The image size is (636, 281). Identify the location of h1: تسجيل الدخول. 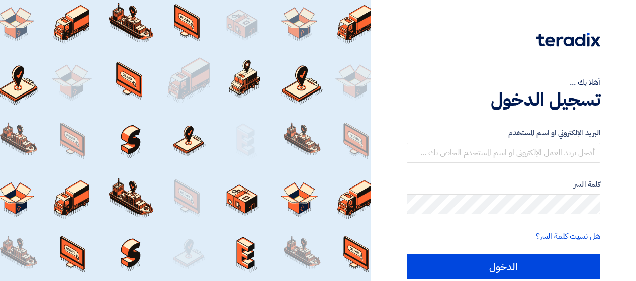
(503, 100).